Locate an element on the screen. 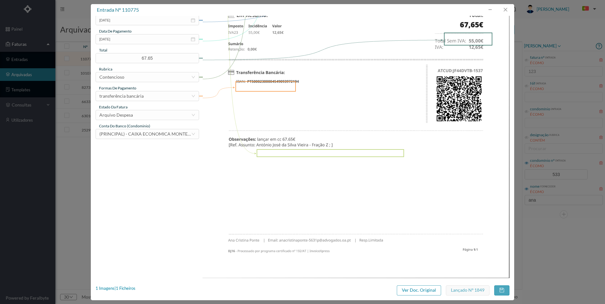 Image resolution: width=605 pixels, height=304 pixels. span: entrada nº 110775 is located at coordinates (118, 9).